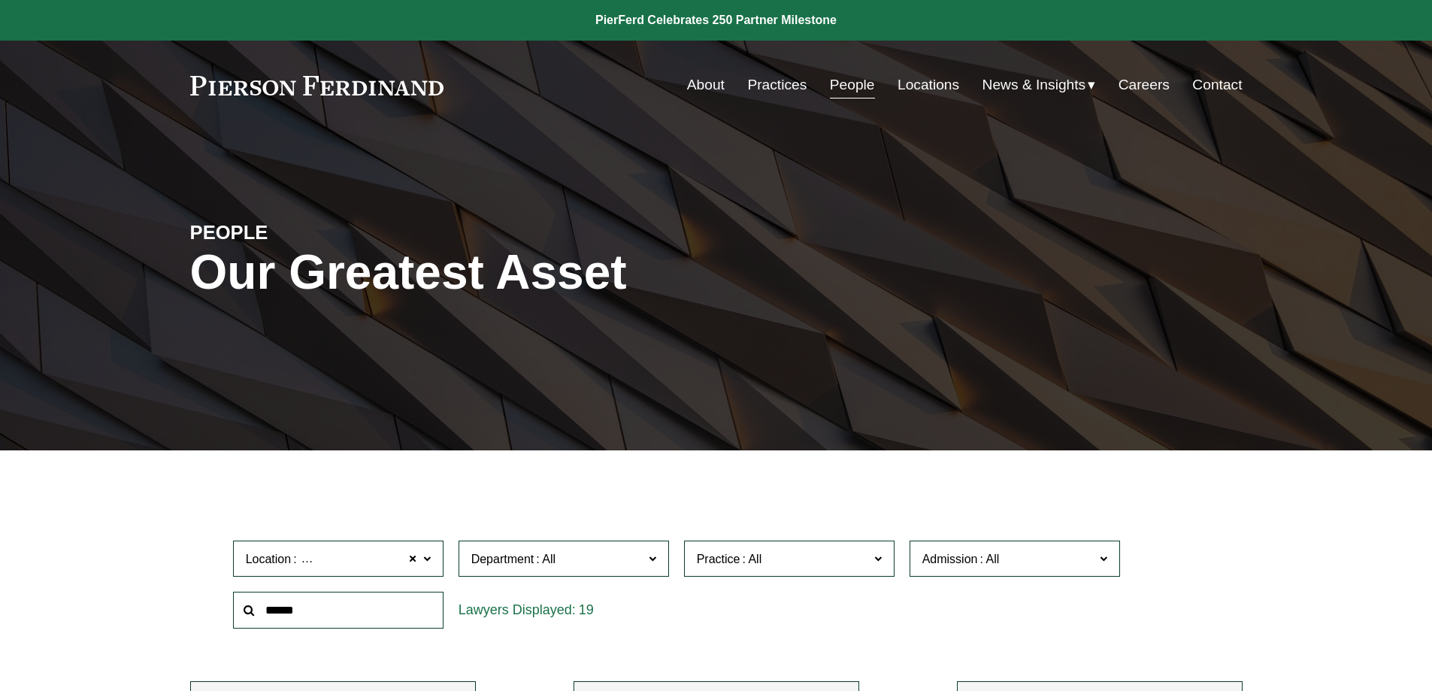  I want to click on span: Department, so click(503, 558).